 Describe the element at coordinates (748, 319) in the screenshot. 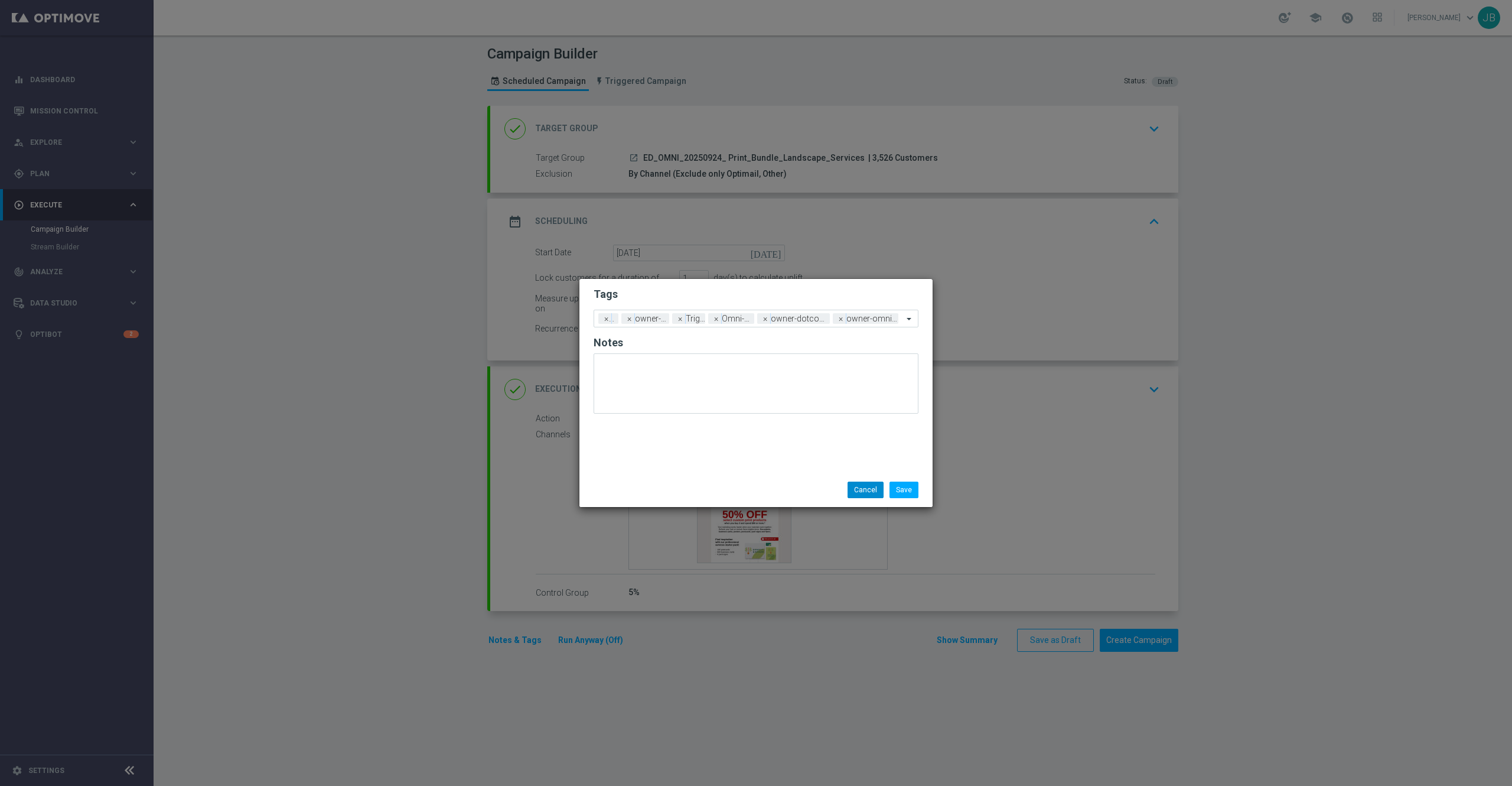

I see `span: Omni-Dotcom` at that location.